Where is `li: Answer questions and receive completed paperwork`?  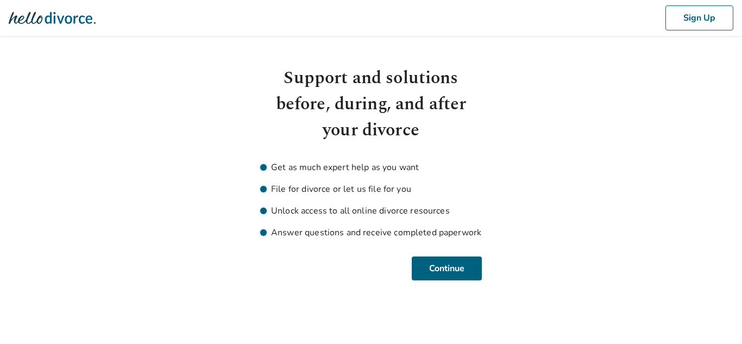 li: Answer questions and receive completed paperwork is located at coordinates (371, 233).